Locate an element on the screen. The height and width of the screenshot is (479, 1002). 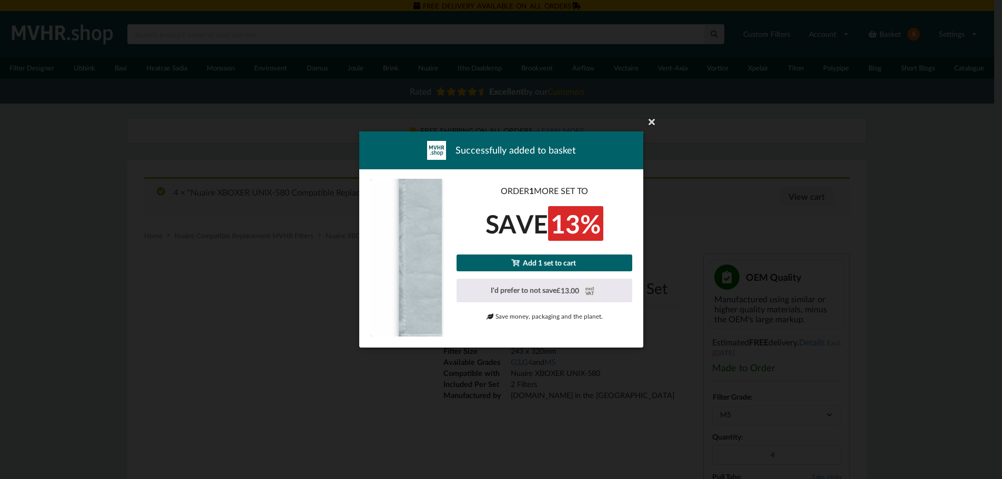
div: VAT is located at coordinates (590, 293).